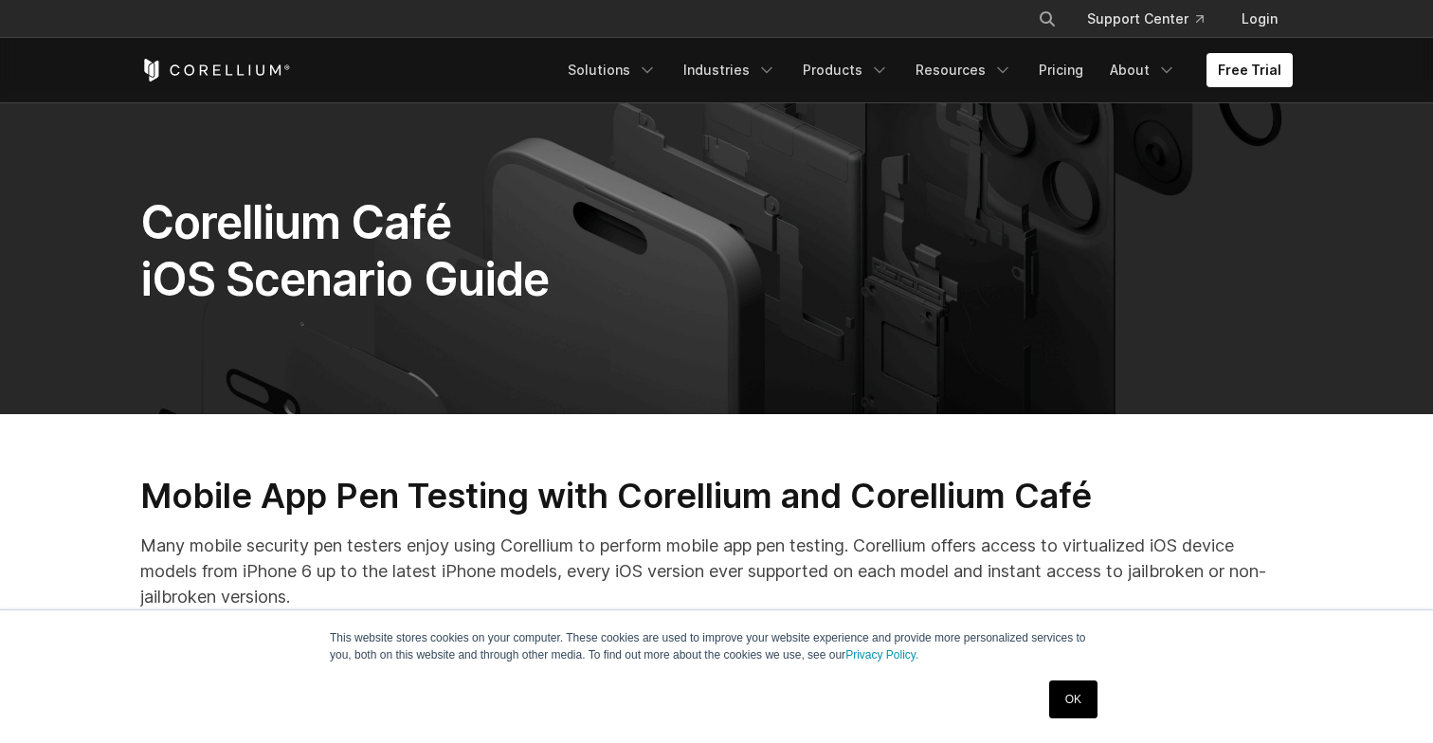  What do you see at coordinates (1143, 70) in the screenshot?
I see `a: About` at bounding box center [1143, 70].